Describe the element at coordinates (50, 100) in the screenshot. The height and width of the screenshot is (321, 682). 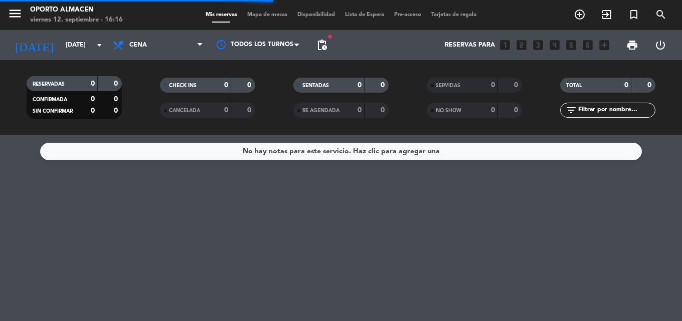
I see `span: CONFIRMADA` at that location.